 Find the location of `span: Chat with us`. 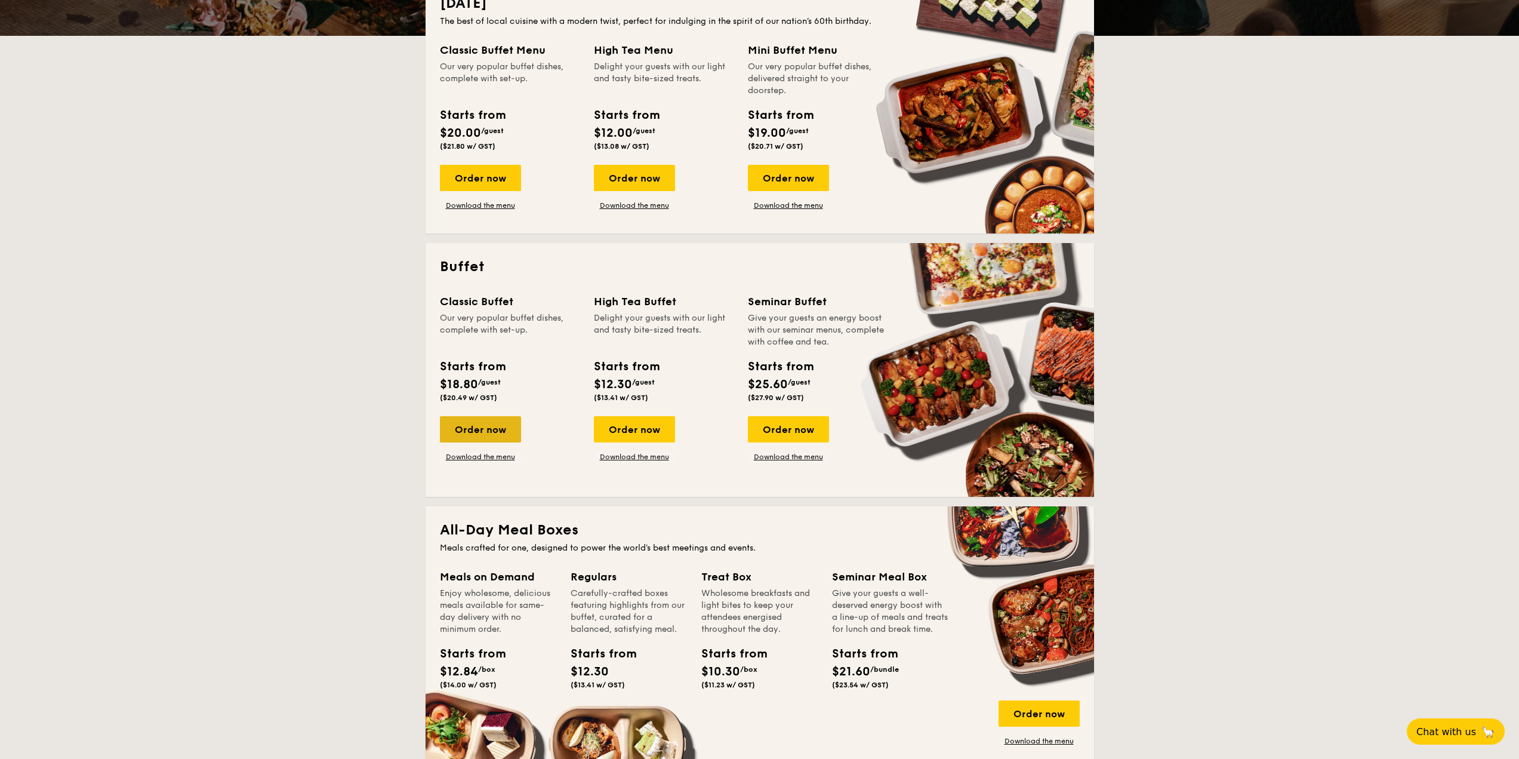

span: Chat with us is located at coordinates (1447, 731).